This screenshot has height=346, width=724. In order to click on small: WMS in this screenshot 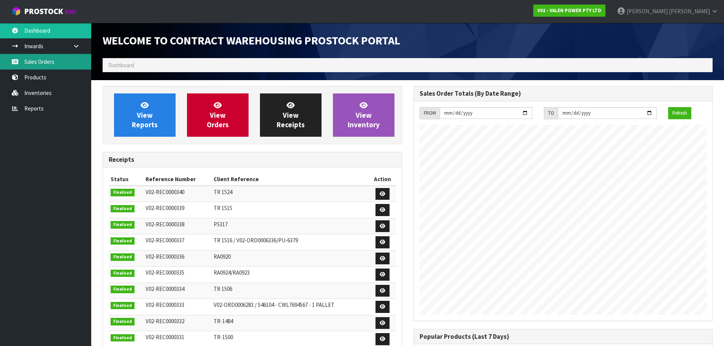, I will do `click(70, 12)`.